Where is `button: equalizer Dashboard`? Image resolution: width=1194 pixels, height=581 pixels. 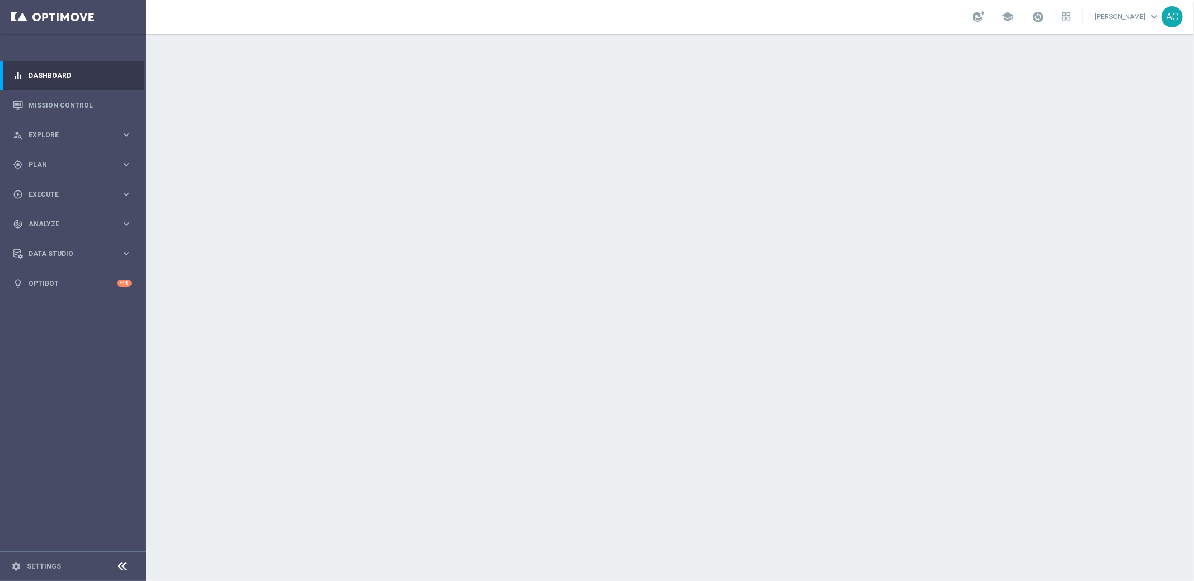
button: equalizer Dashboard is located at coordinates (72, 76).